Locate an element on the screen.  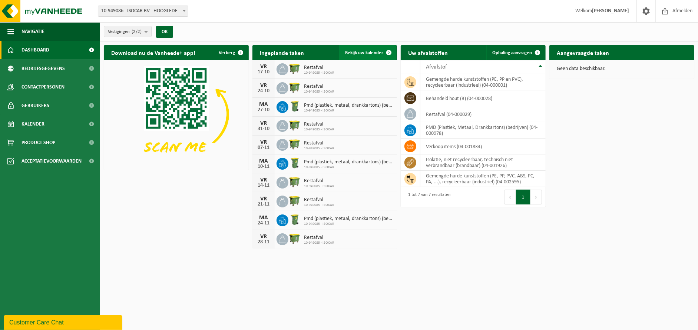
div: Customer Care Chat is located at coordinates (59, 9).